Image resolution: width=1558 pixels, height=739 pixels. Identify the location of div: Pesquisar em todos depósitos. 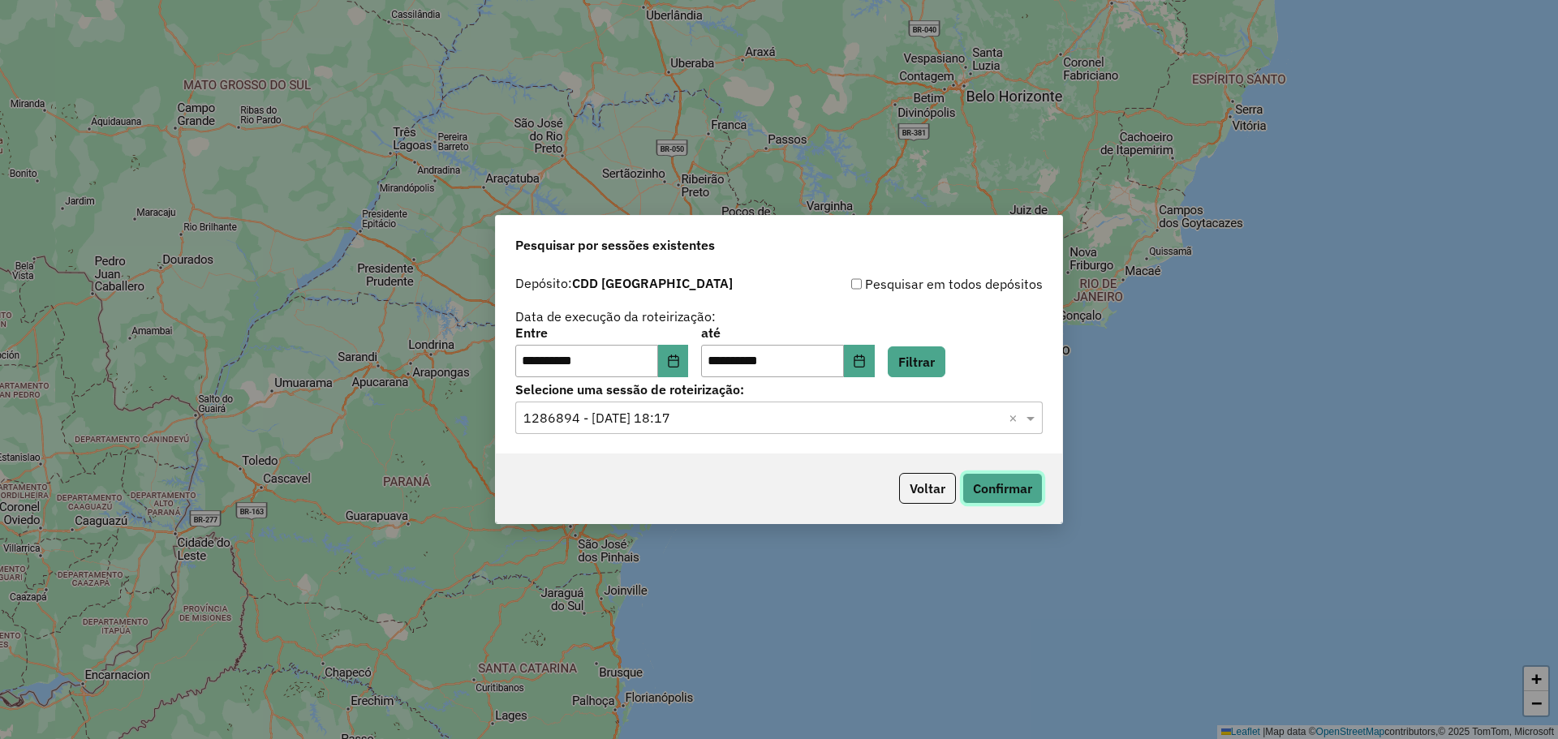
(910, 284).